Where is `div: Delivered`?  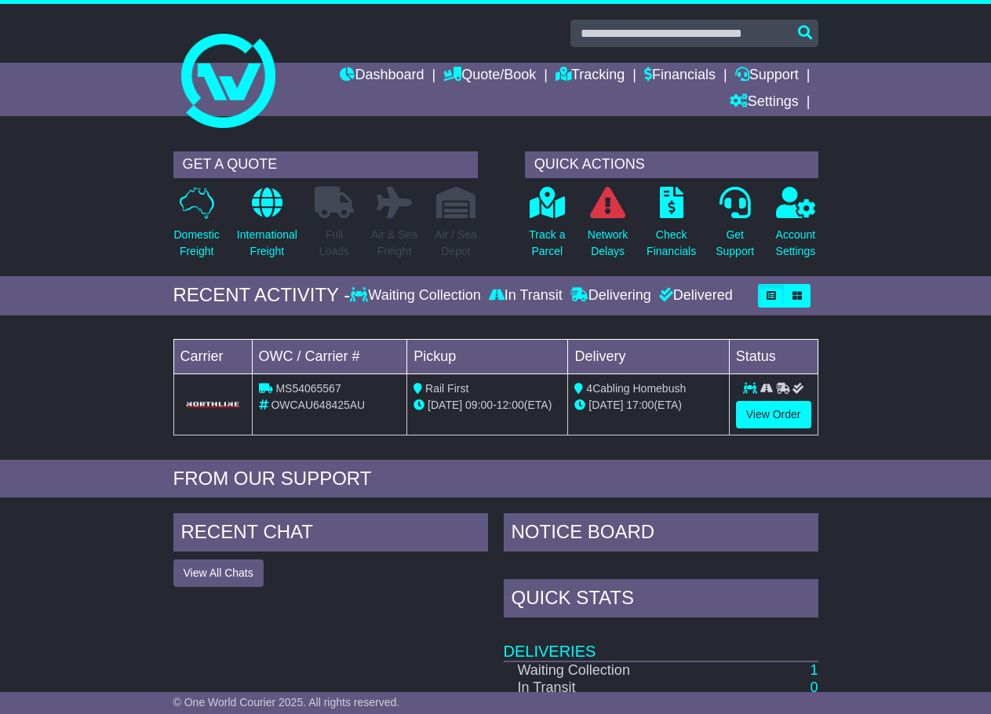 div: Delivered is located at coordinates (694, 296).